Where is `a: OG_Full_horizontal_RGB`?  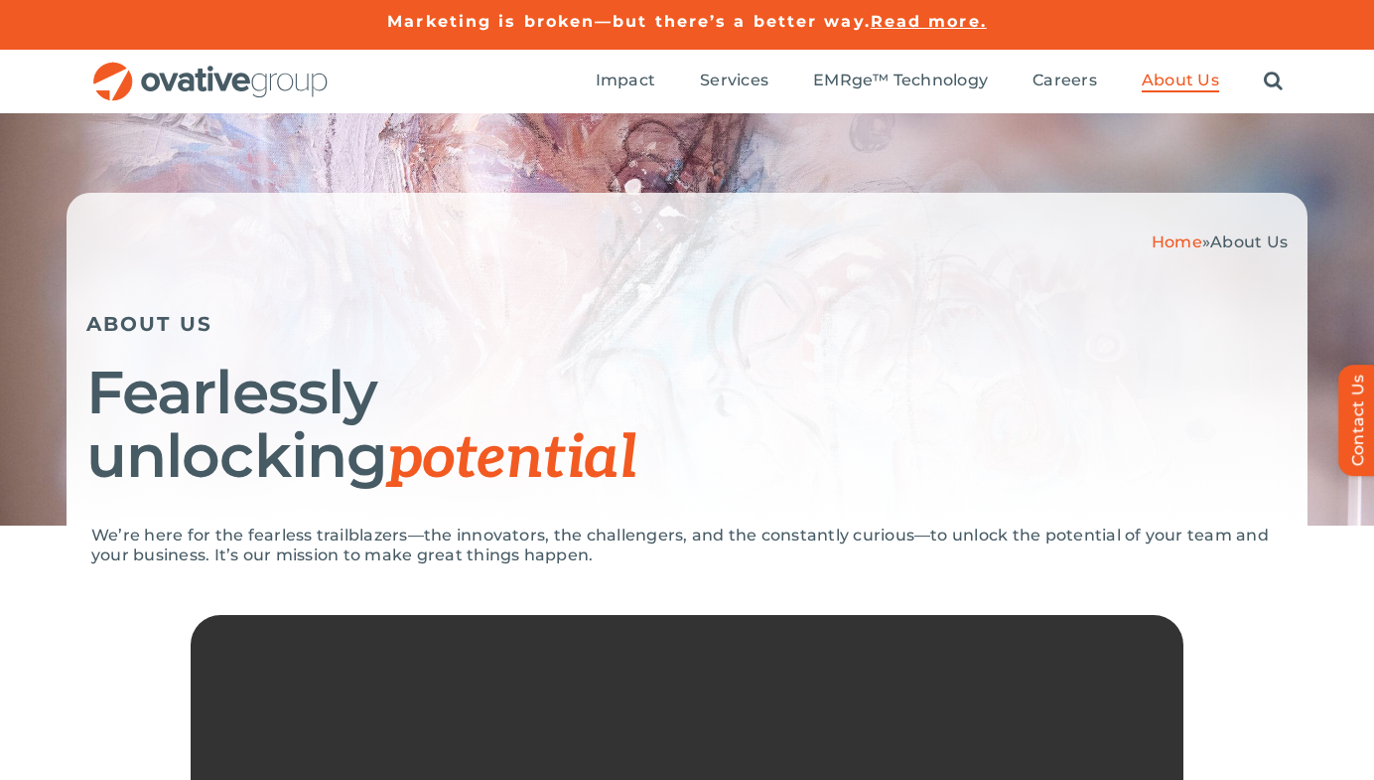
a: OG_Full_horizontal_RGB is located at coordinates (211, 69).